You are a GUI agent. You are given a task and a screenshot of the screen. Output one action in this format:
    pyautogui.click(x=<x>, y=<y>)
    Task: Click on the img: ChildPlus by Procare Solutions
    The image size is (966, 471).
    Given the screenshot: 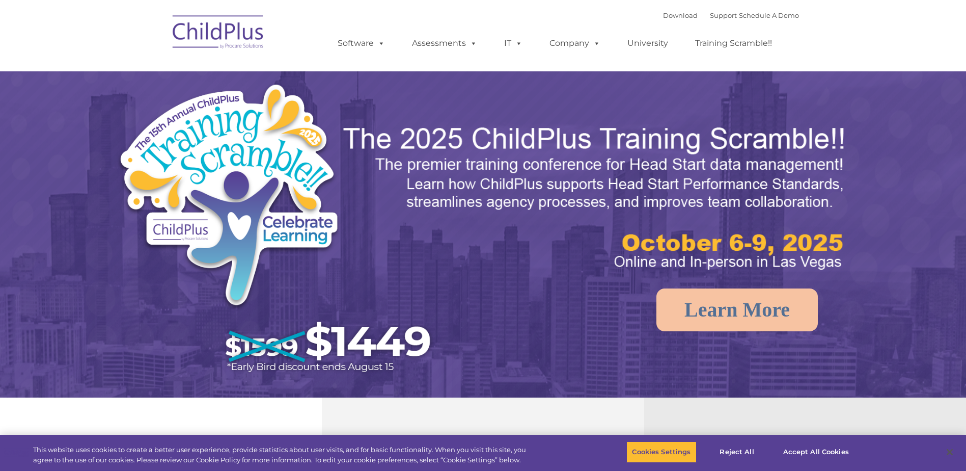 What is the action you would take?
    pyautogui.click(x=218, y=34)
    